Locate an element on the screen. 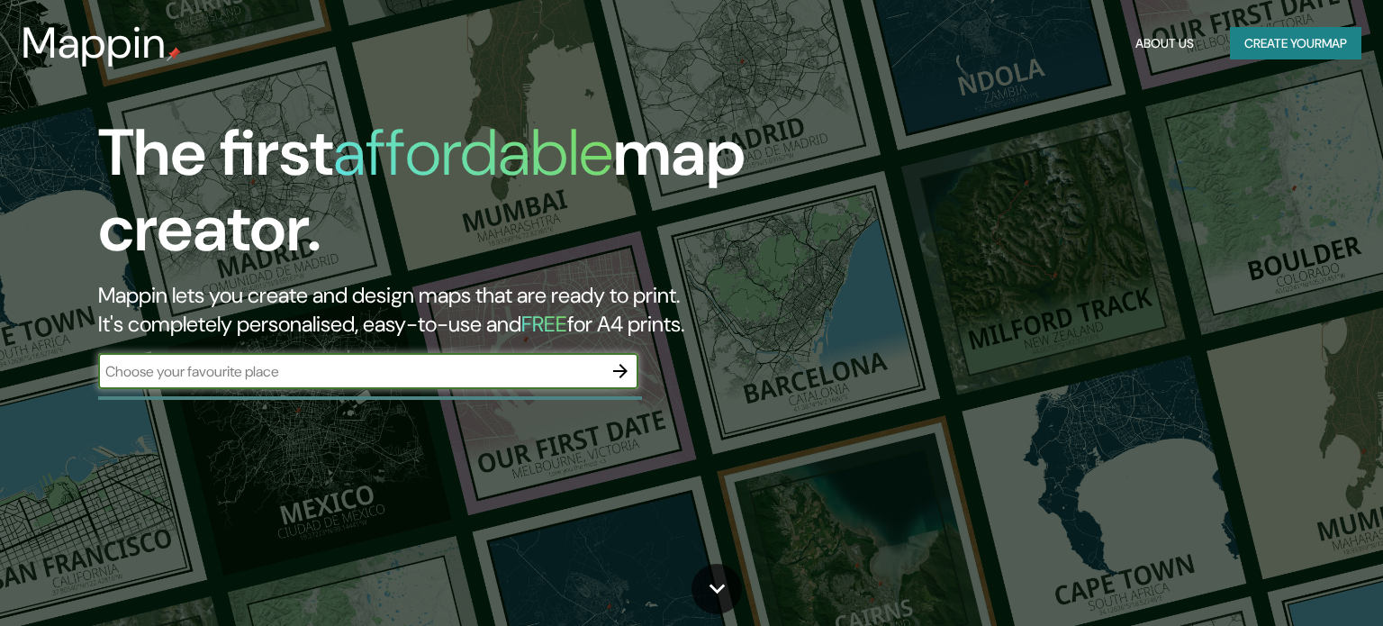 This screenshot has height=626, width=1383. input: Choose your favourite place is located at coordinates (350, 371).